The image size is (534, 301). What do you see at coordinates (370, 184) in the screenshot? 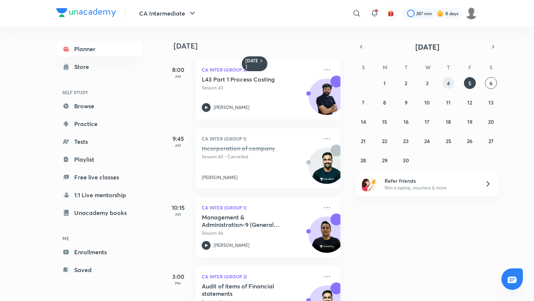
I see `img: referral` at bounding box center [370, 184].